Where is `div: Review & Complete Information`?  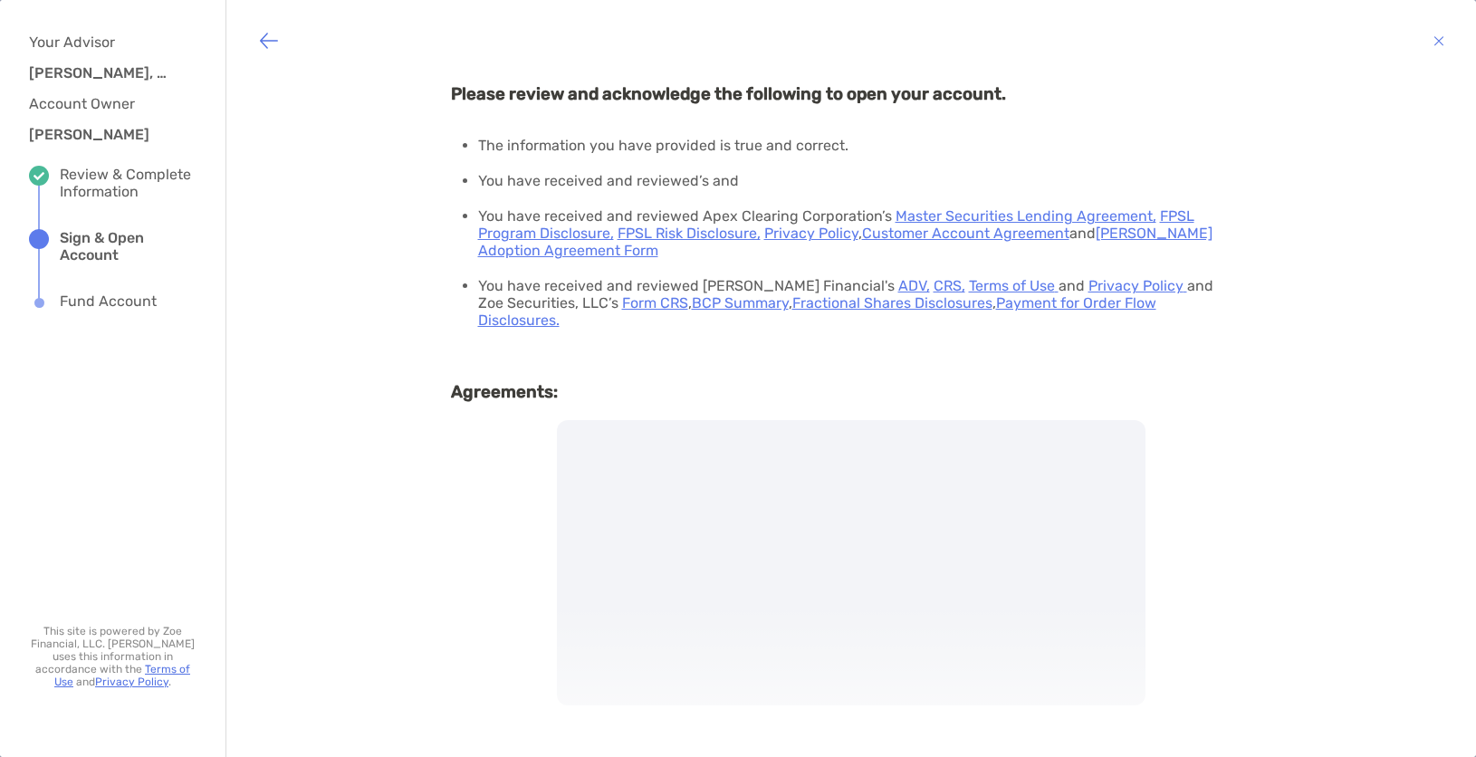
div: Review & Complete Information is located at coordinates (128, 183).